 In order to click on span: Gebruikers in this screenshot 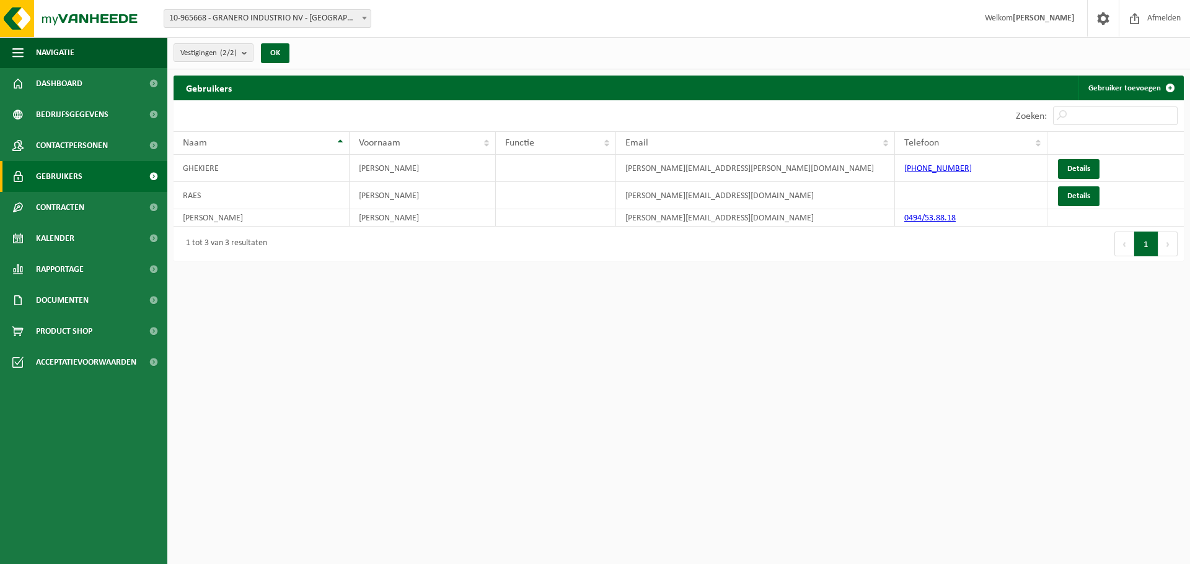, I will do `click(59, 177)`.